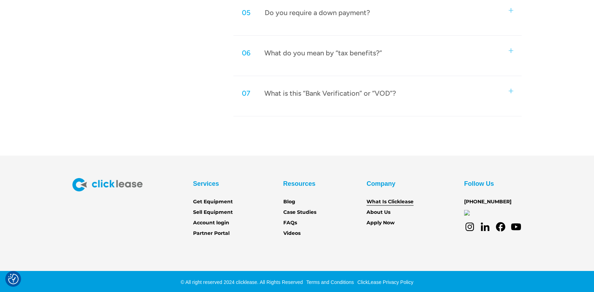  Describe the element at coordinates (213, 202) in the screenshot. I see `a: Get Equipment` at that location.